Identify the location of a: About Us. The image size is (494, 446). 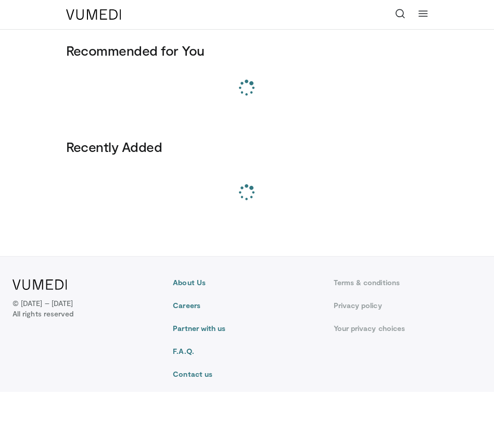
(247, 283).